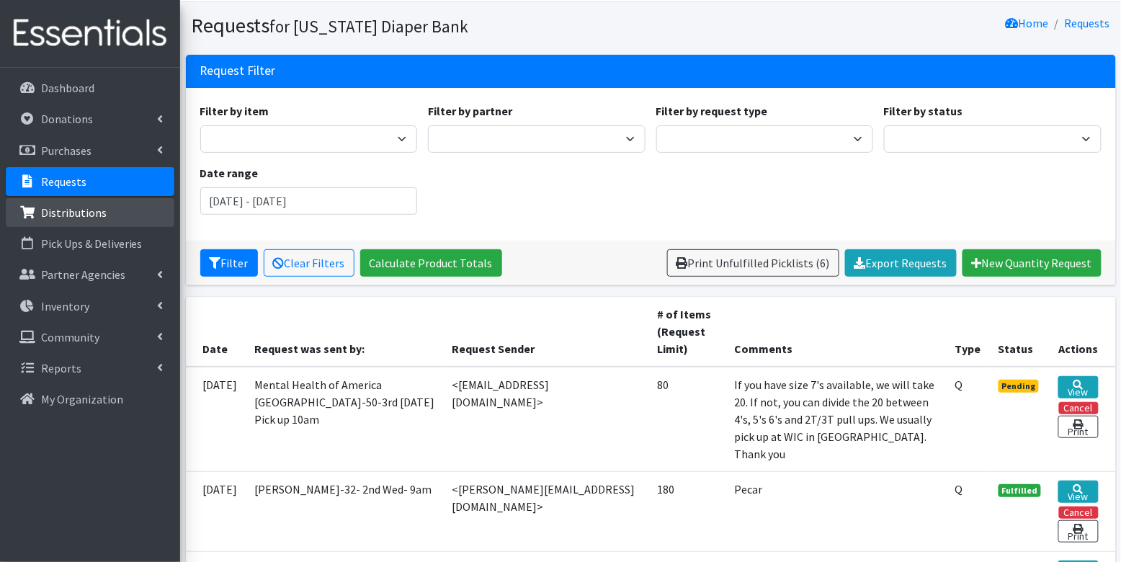 The image size is (1121, 562). Describe the element at coordinates (91, 243) in the screenshot. I see `p: Pick Ups & Deliveries` at that location.